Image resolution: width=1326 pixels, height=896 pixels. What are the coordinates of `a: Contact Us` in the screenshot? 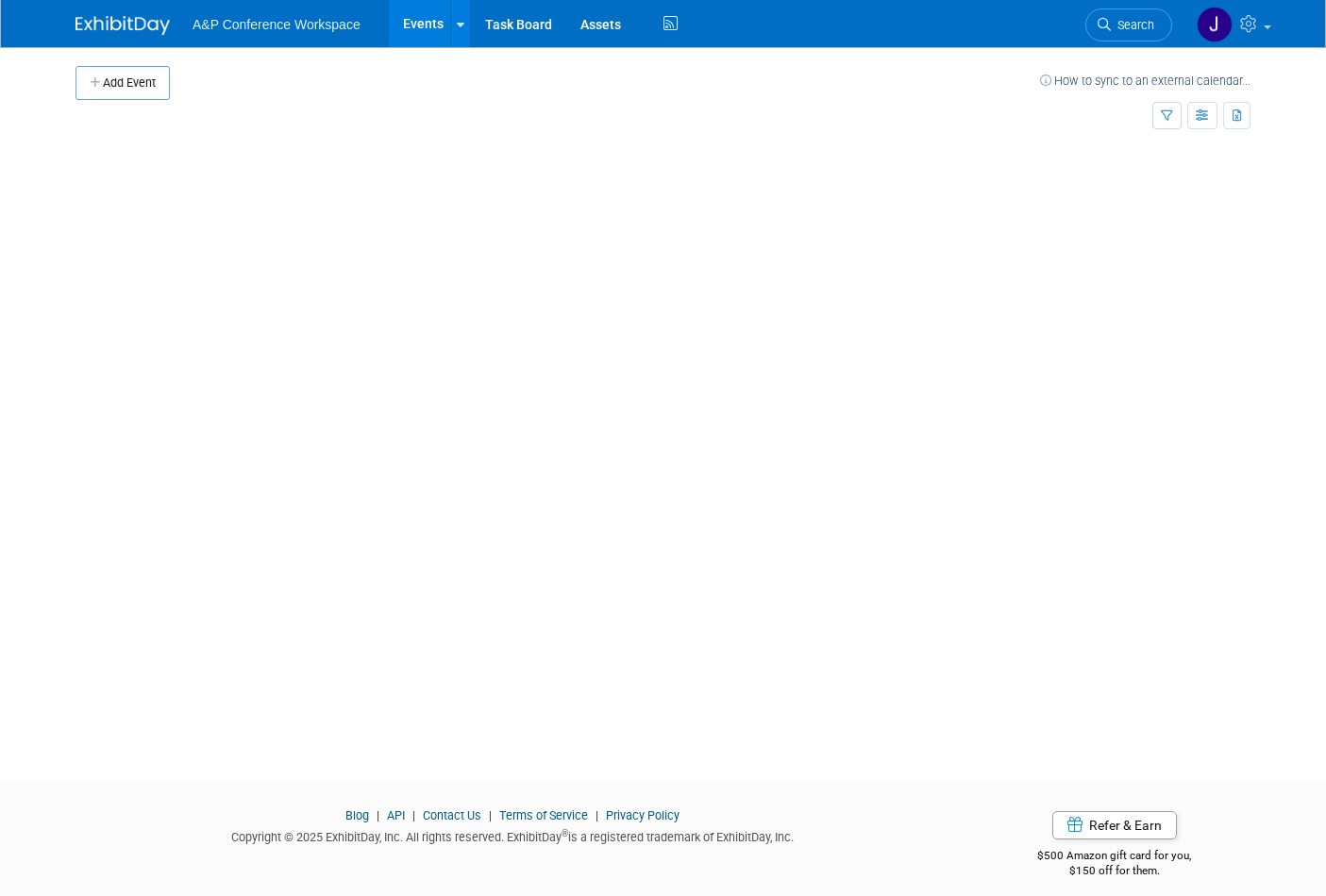 It's located at (452, 816).